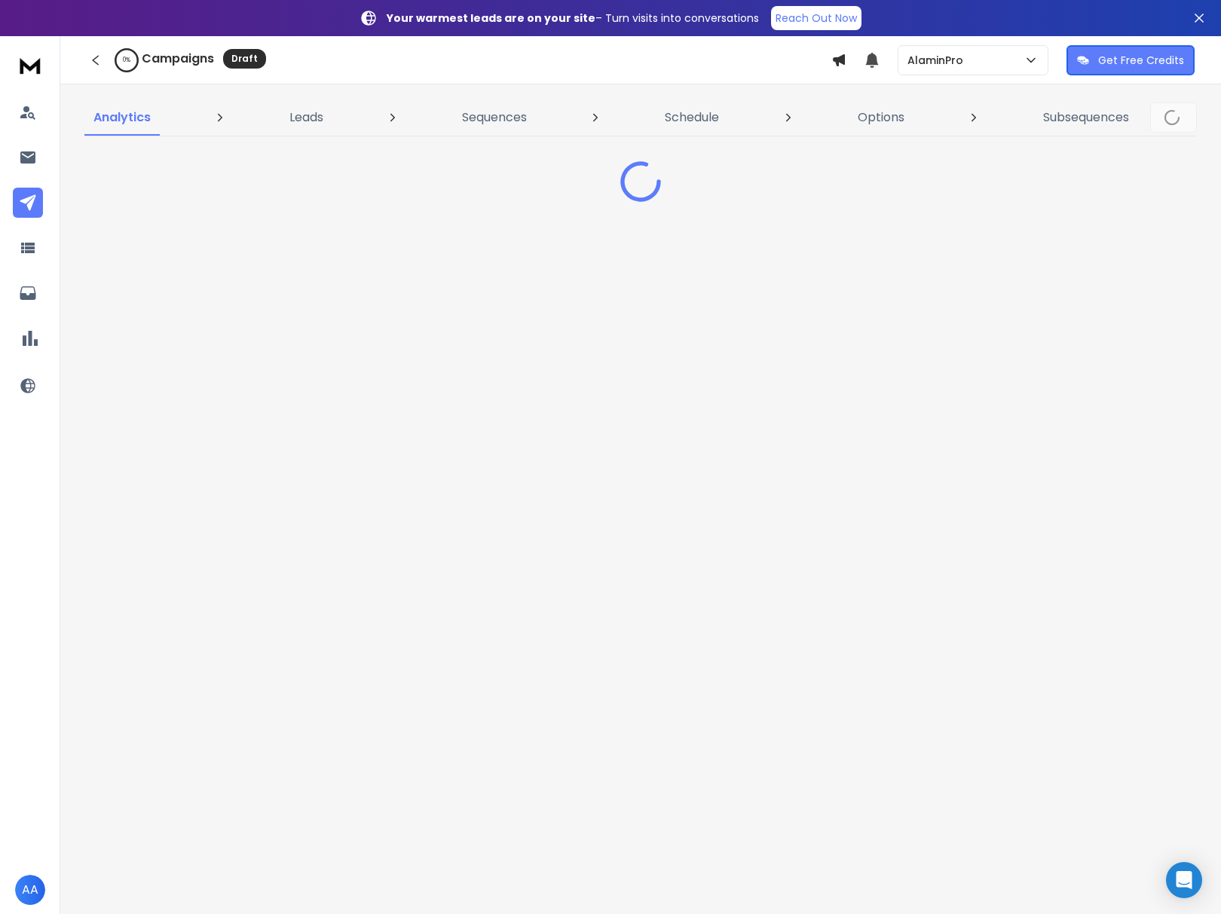  I want to click on a: Analytics, so click(122, 118).